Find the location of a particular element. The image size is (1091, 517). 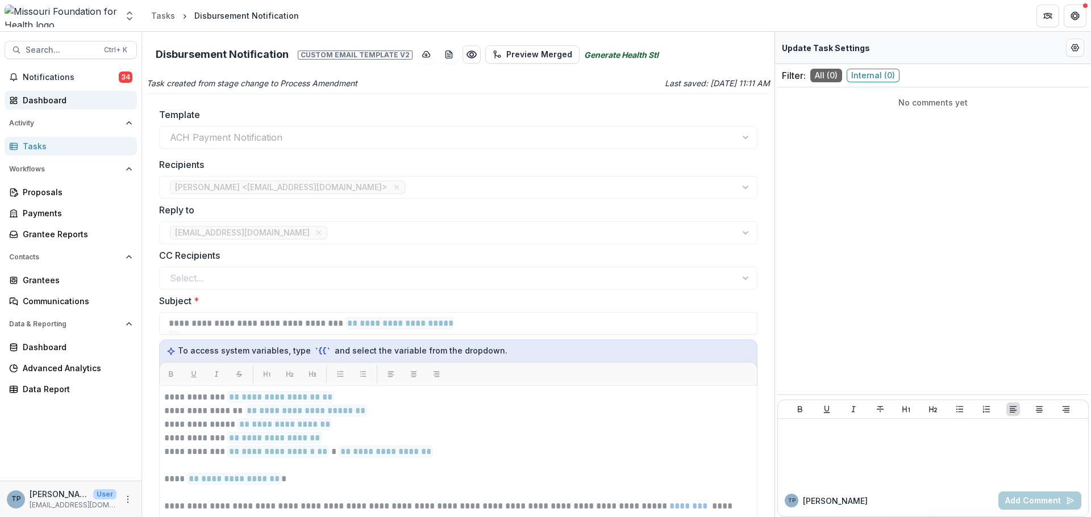

span: Custom email template v2 is located at coordinates (355, 55).